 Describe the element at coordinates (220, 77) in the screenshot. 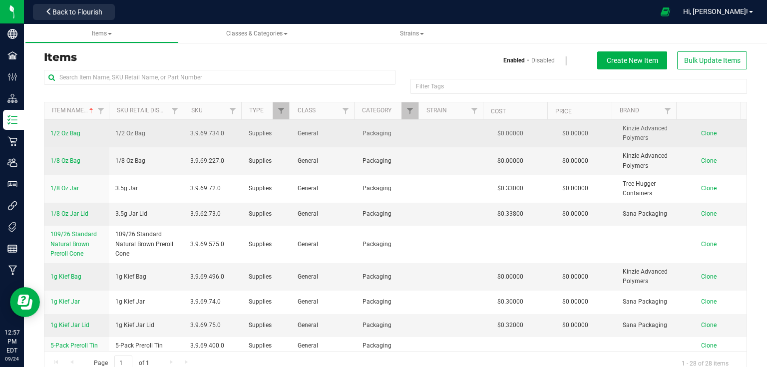

I see `input: Search Item Name, SKU Retail Name, or Part Number` at that location.